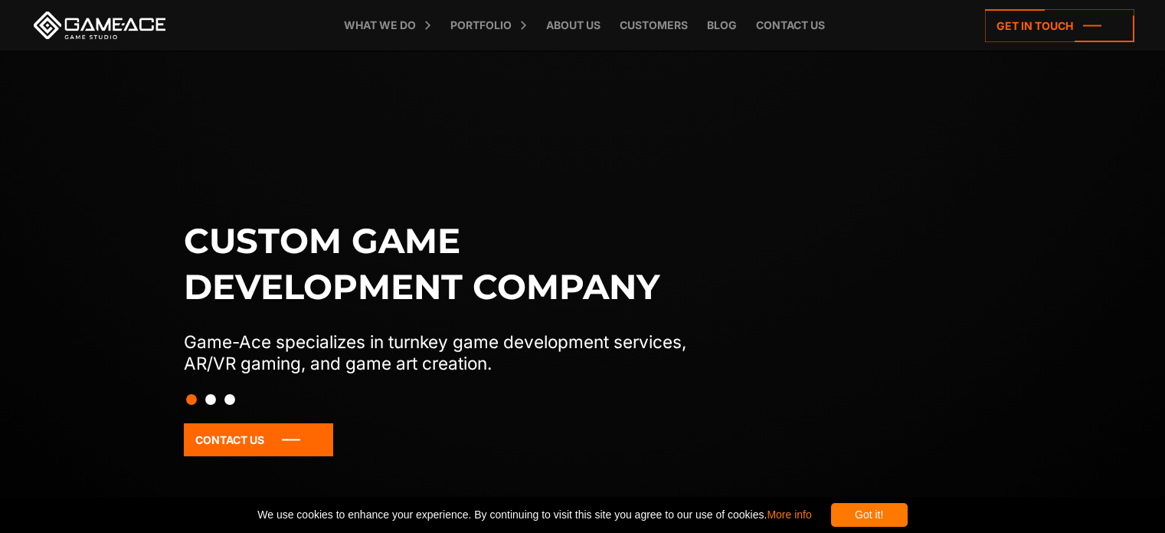  I want to click on p: Game-Ace specializes in turnkey game development services, AR/VR gaming, and game art creation., so click(451, 352).